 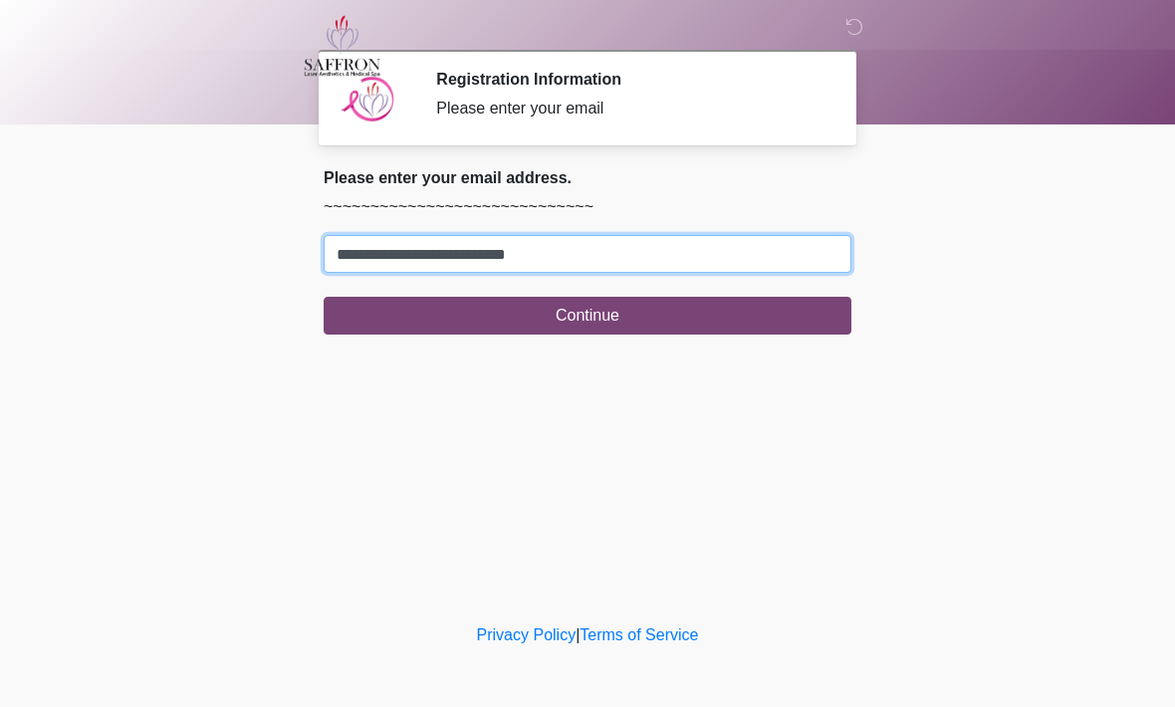 I want to click on a: Terms of Service, so click(x=638, y=634).